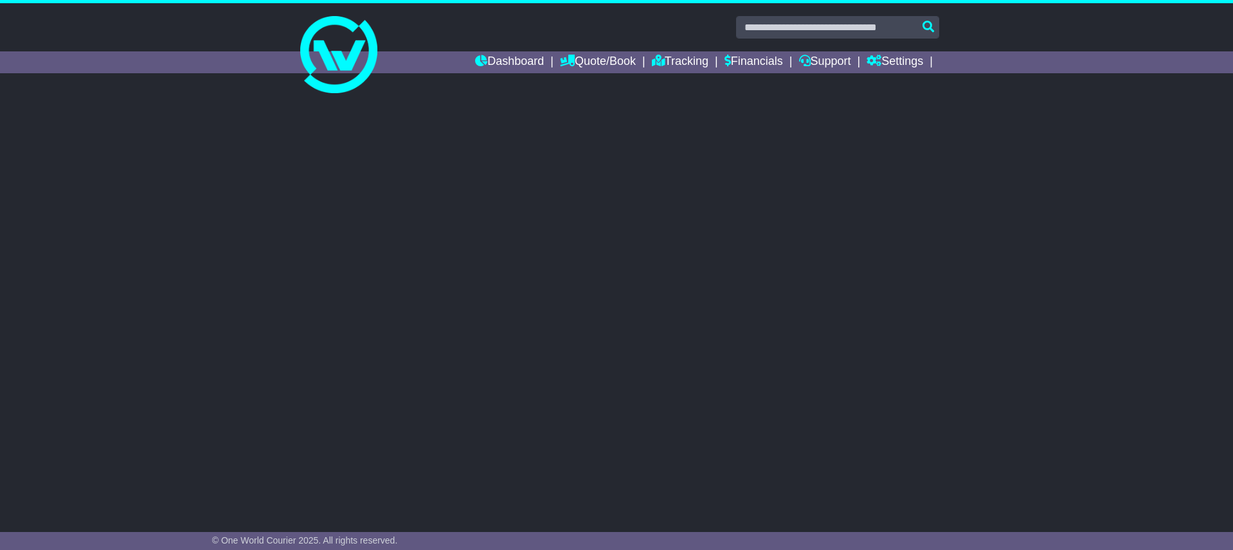 The width and height of the screenshot is (1233, 550). What do you see at coordinates (895, 62) in the screenshot?
I see `a: Settings` at bounding box center [895, 62].